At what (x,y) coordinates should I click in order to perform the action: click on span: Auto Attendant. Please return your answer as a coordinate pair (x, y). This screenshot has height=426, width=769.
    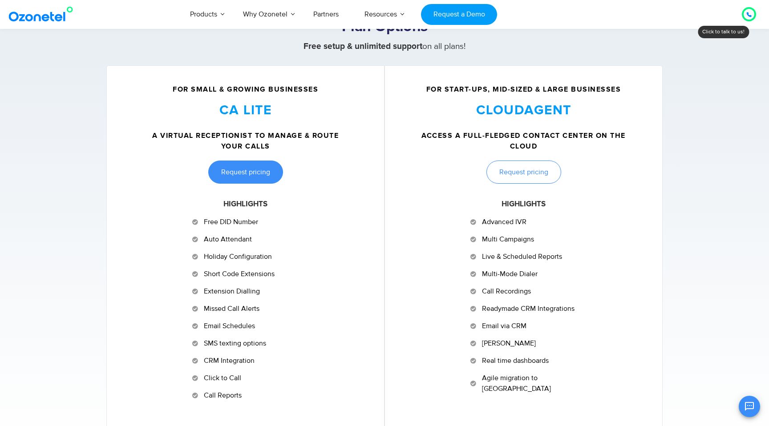
    Looking at the image, I should click on (226, 239).